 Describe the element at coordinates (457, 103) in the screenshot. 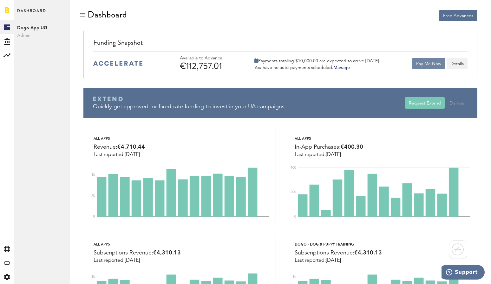

I see `button: Dismiss` at that location.